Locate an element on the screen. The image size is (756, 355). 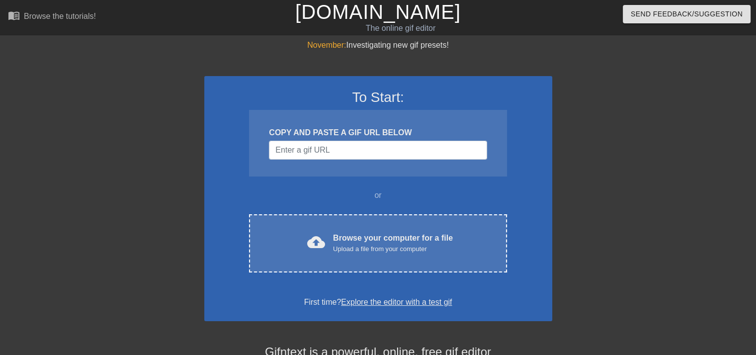
div: COPY AND PASTE A GIF URL BELOW is located at coordinates (378, 133).